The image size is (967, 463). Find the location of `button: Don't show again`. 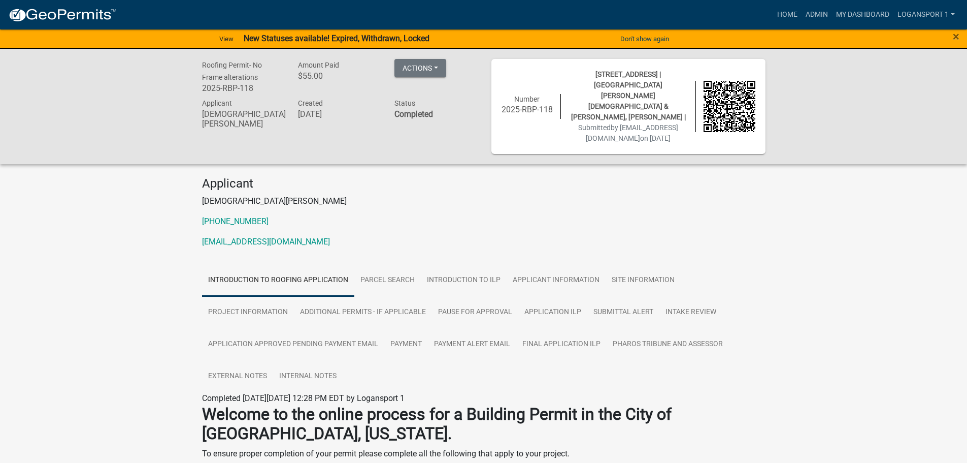

button: Don't show again is located at coordinates (645, 39).